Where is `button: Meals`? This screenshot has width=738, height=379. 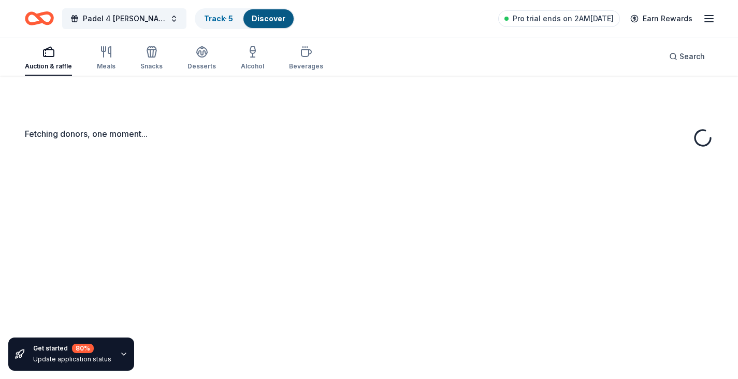 button: Meals is located at coordinates (106, 59).